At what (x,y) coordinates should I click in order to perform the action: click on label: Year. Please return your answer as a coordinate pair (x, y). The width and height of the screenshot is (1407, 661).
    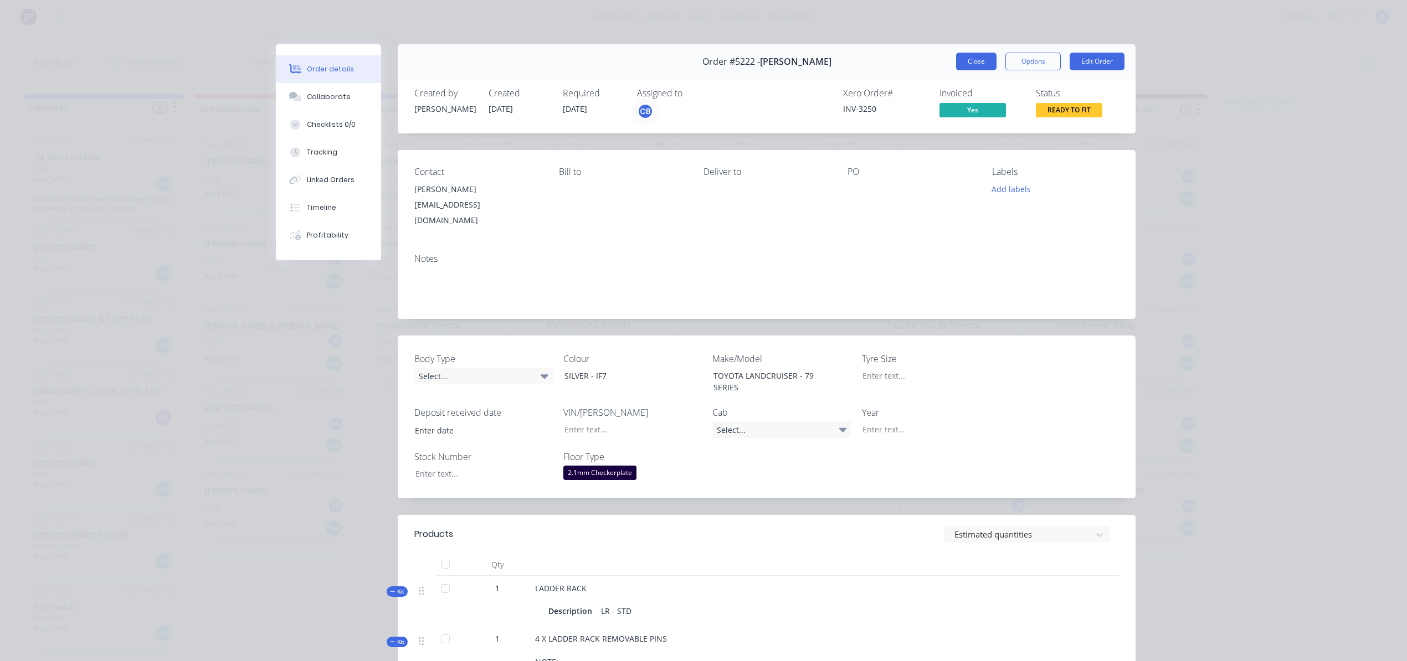
    Looking at the image, I should click on (931, 413).